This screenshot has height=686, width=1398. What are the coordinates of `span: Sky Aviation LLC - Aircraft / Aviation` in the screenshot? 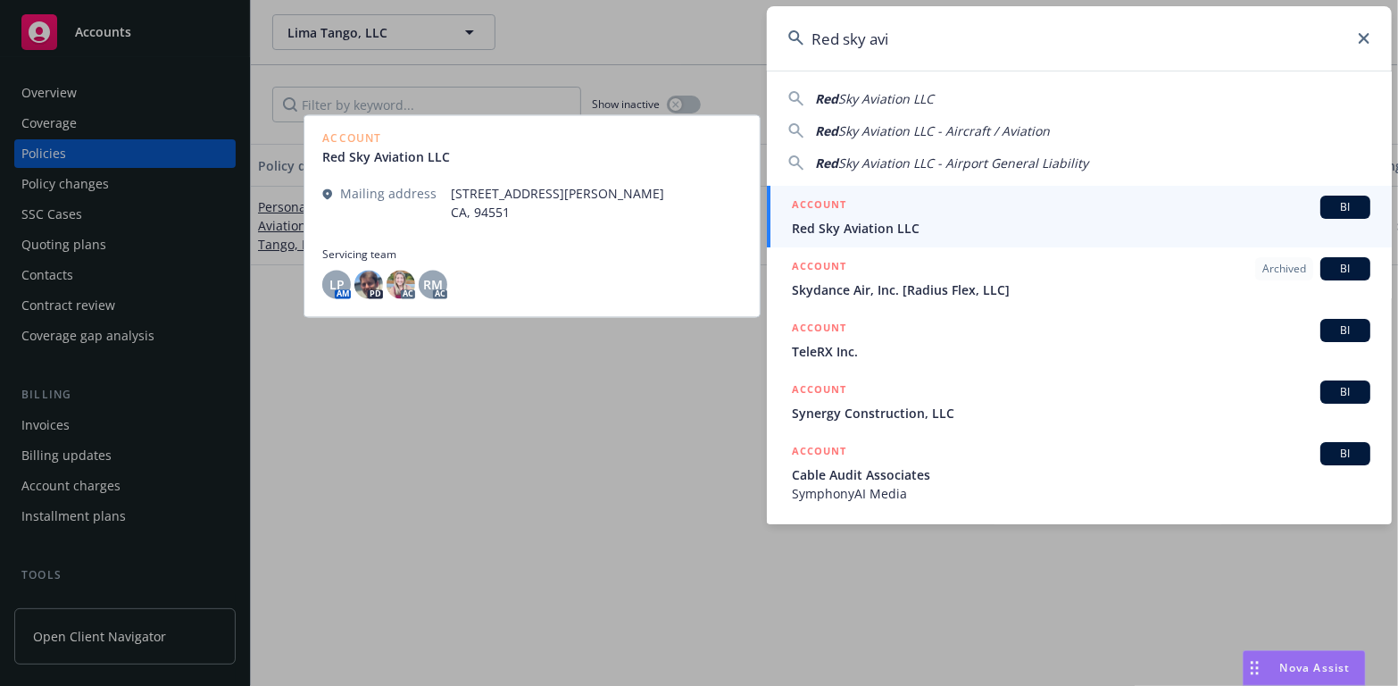 It's located at (944, 130).